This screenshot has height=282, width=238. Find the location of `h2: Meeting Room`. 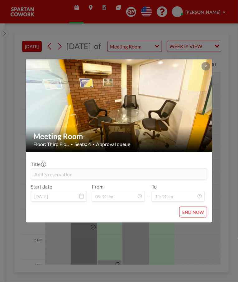

h2: Meeting Room is located at coordinates (120, 136).